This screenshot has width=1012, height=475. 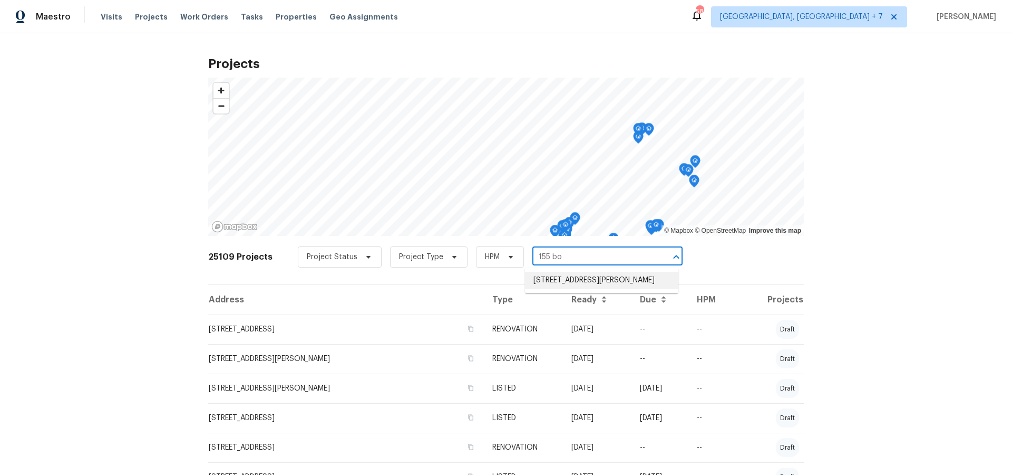 What do you see at coordinates (346, 300) in the screenshot?
I see `th: Address` at bounding box center [346, 300].